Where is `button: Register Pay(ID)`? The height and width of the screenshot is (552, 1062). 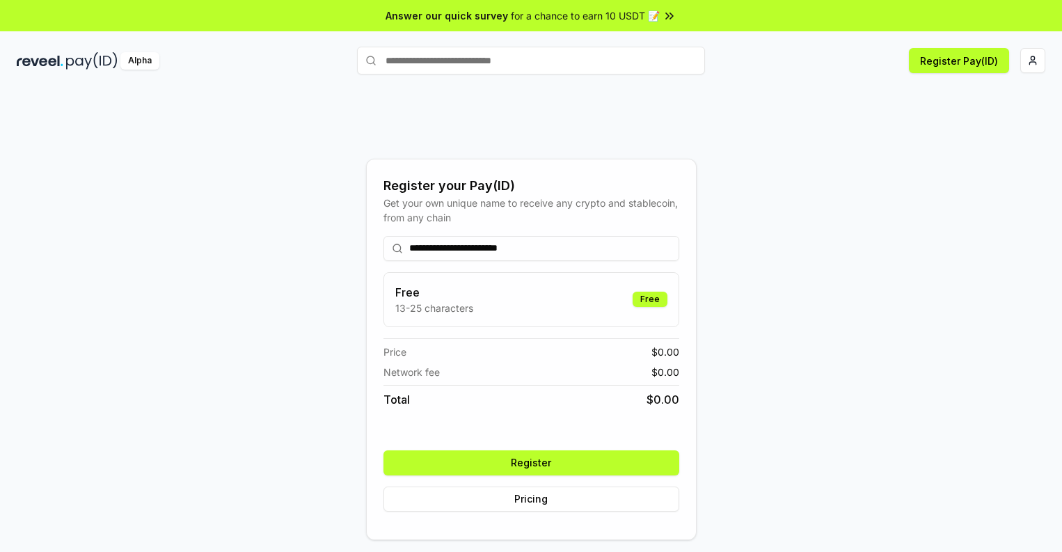
button: Register Pay(ID) is located at coordinates (959, 61).